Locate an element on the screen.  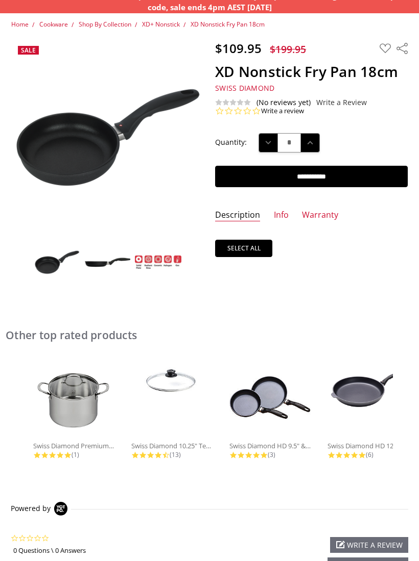
span: Powered by is located at coordinates (31, 508).